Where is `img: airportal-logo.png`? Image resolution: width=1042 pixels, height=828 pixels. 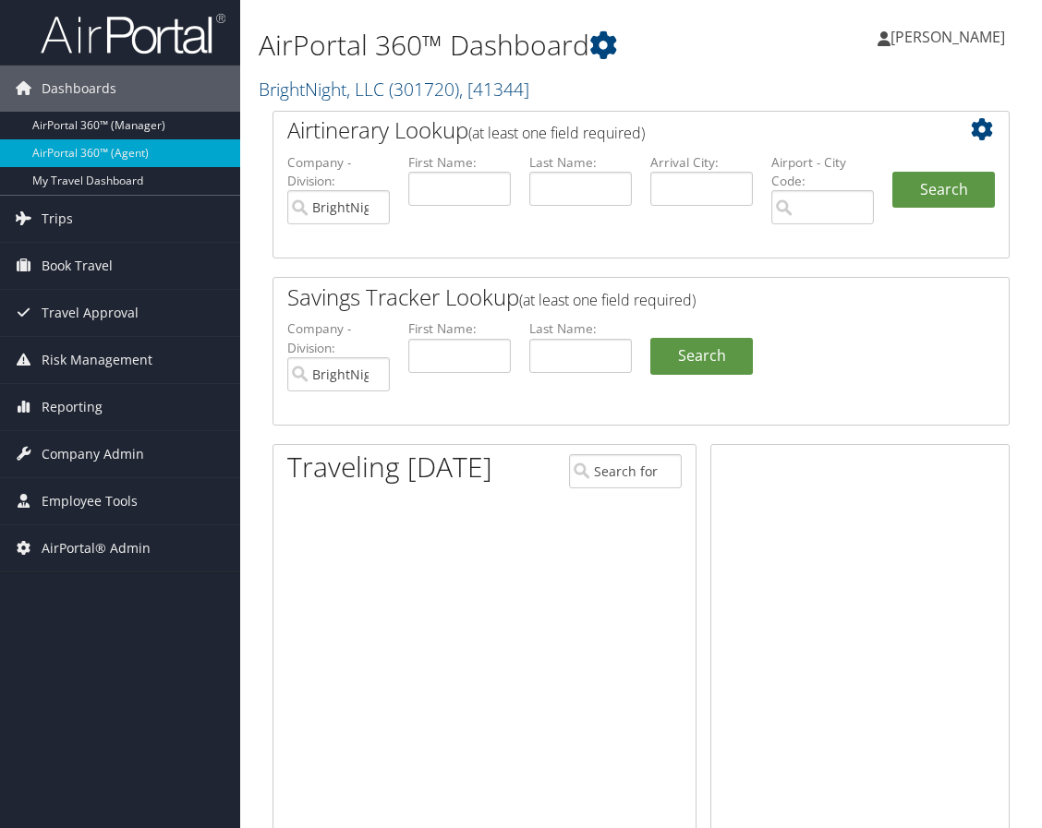 img: airportal-logo.png is located at coordinates (133, 33).